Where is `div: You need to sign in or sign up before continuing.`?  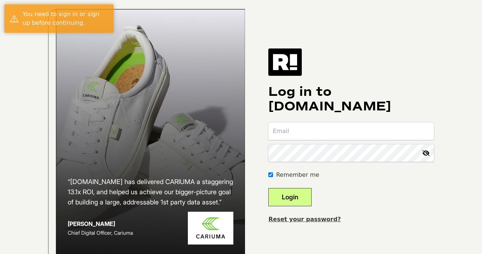 div: You need to sign in or sign up before continuing. is located at coordinates (65, 19).